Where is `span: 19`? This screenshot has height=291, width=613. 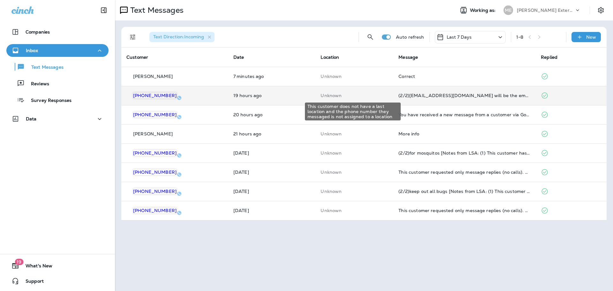 span: 19 is located at coordinates (19, 262).